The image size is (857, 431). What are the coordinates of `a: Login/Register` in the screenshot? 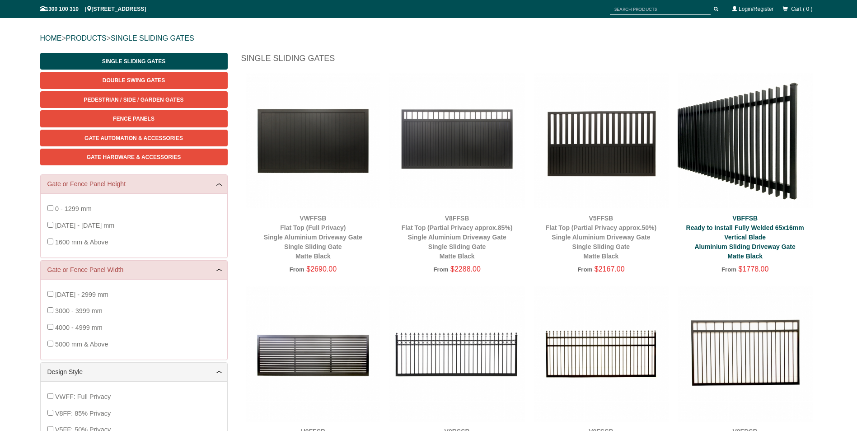 It's located at (755, 9).